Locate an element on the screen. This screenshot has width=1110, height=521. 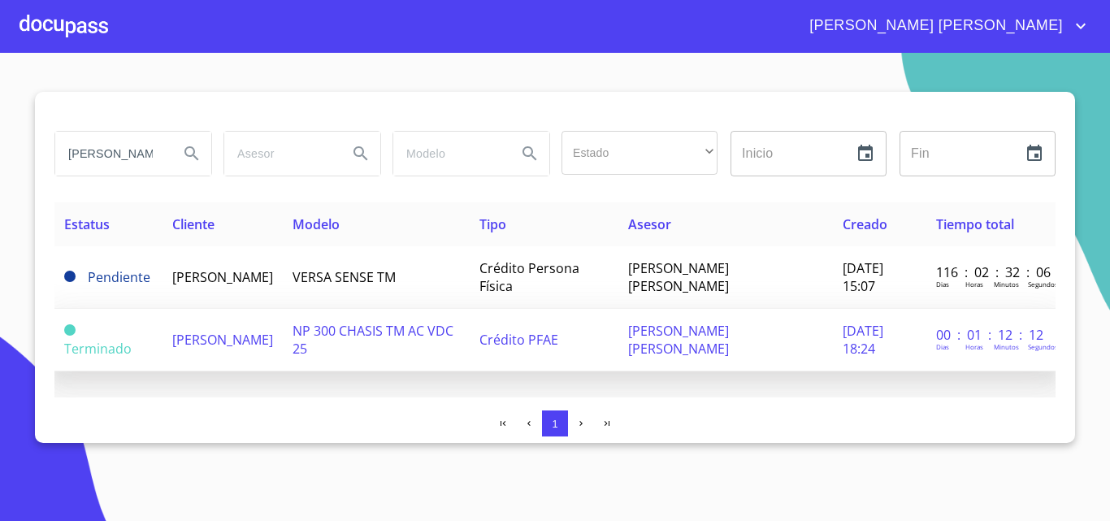
span: VERSA SENSE TM is located at coordinates (344, 277).